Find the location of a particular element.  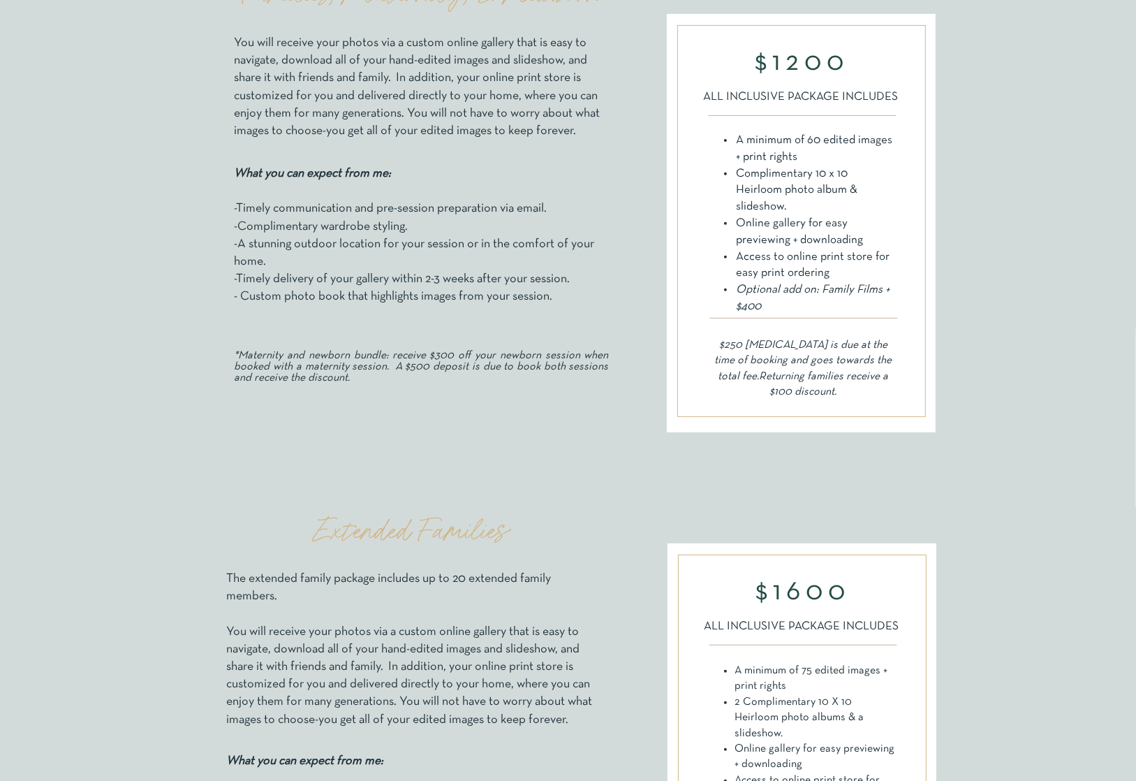

li: A minimum of 75 edited images + print rights is located at coordinates (816, 678).